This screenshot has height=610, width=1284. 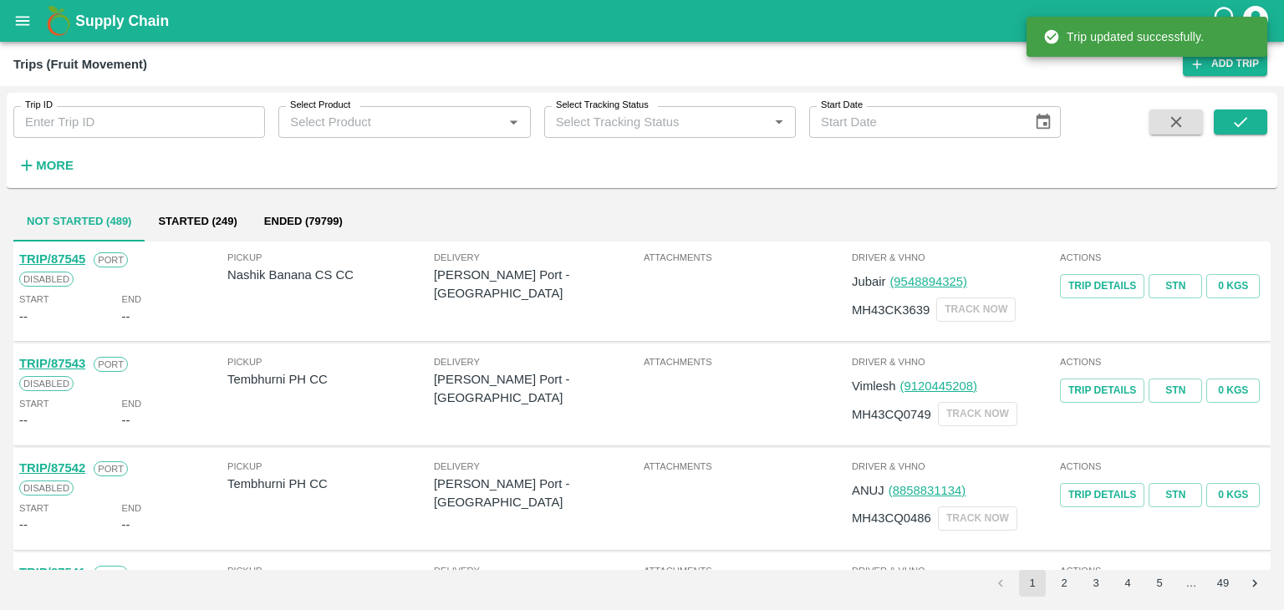 What do you see at coordinates (1256, 21) in the screenshot?
I see `div: account of current user` at bounding box center [1256, 21].